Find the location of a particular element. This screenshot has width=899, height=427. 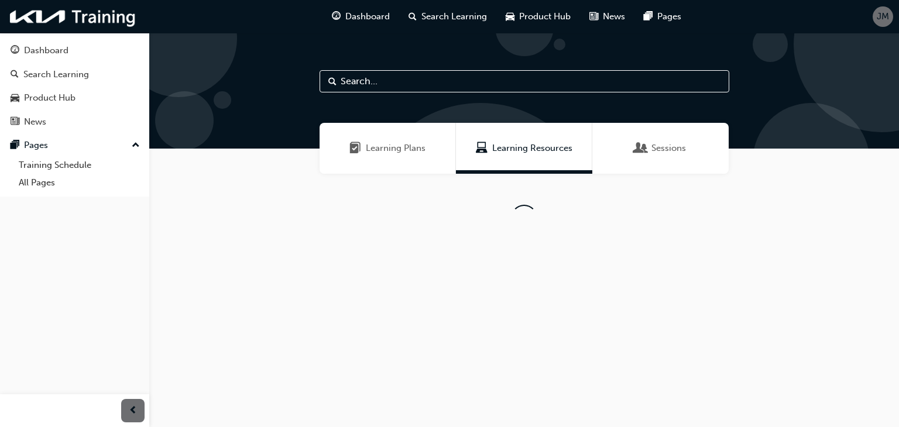

a: pages-iconPages is located at coordinates (663, 16).